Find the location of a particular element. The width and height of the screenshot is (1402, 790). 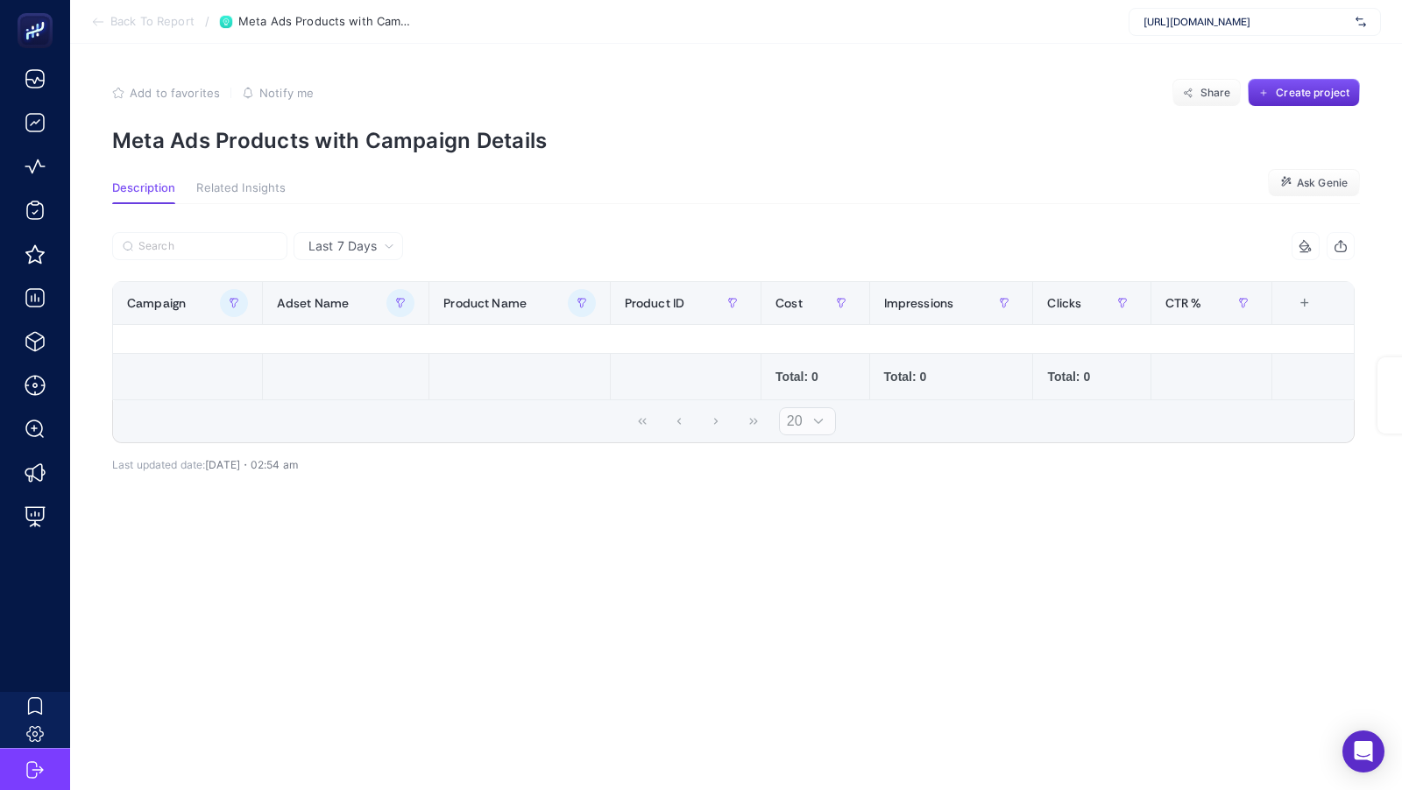

span: Cost is located at coordinates (789, 303).